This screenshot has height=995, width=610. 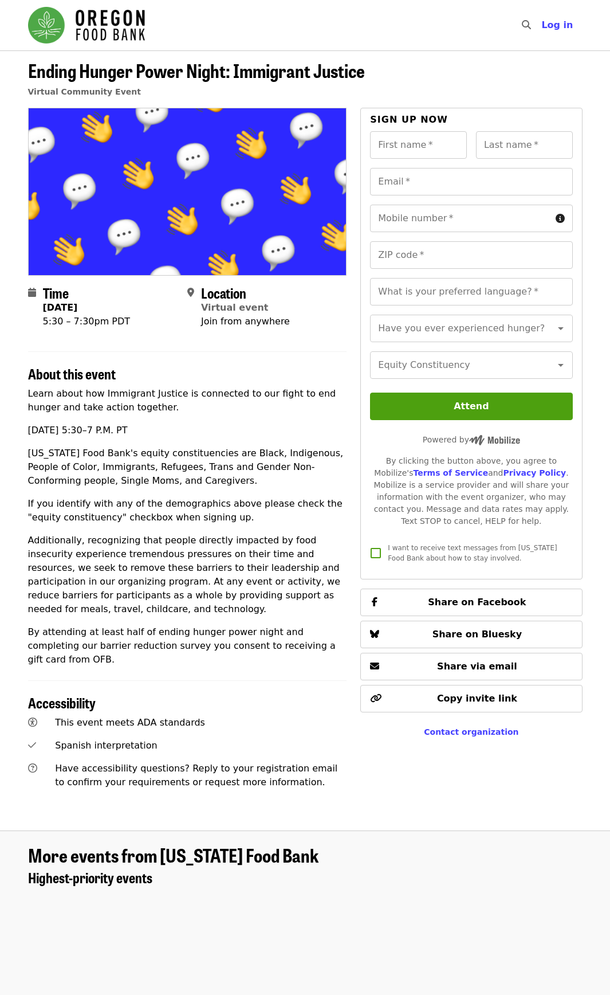 I want to click on p: If you identify with any of the demographics above please check the "equity constituency" checkbo..., so click(x=187, y=511).